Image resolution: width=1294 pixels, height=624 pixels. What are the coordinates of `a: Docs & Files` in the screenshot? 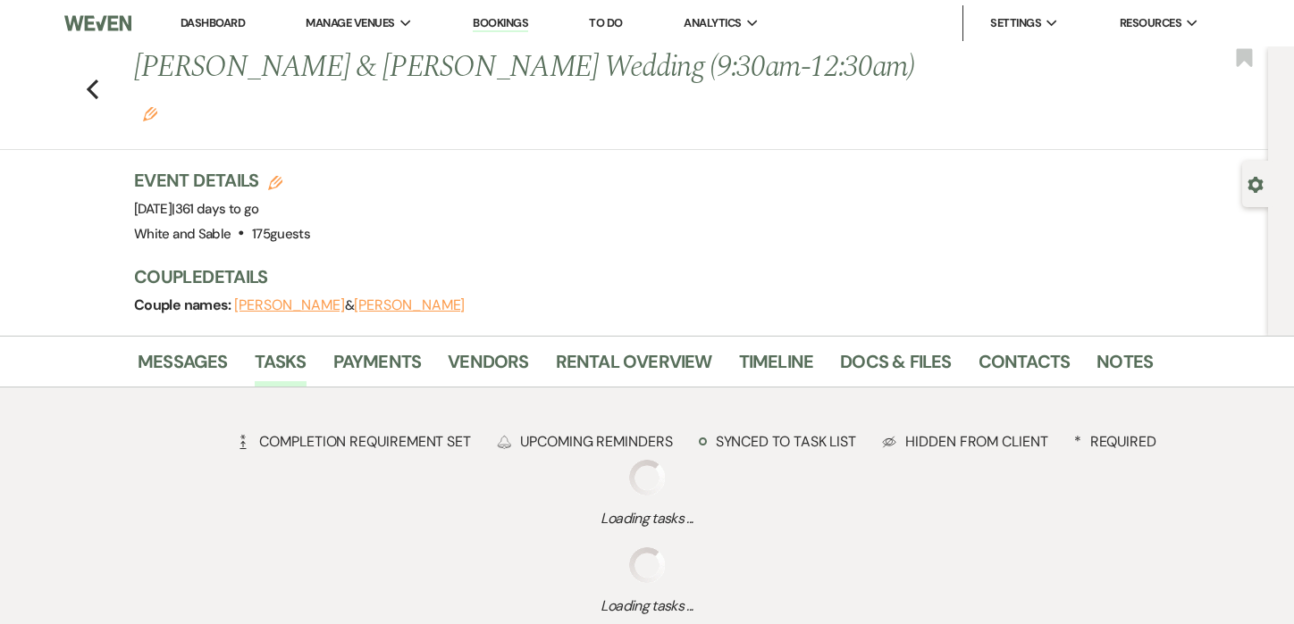 It's located at (895, 367).